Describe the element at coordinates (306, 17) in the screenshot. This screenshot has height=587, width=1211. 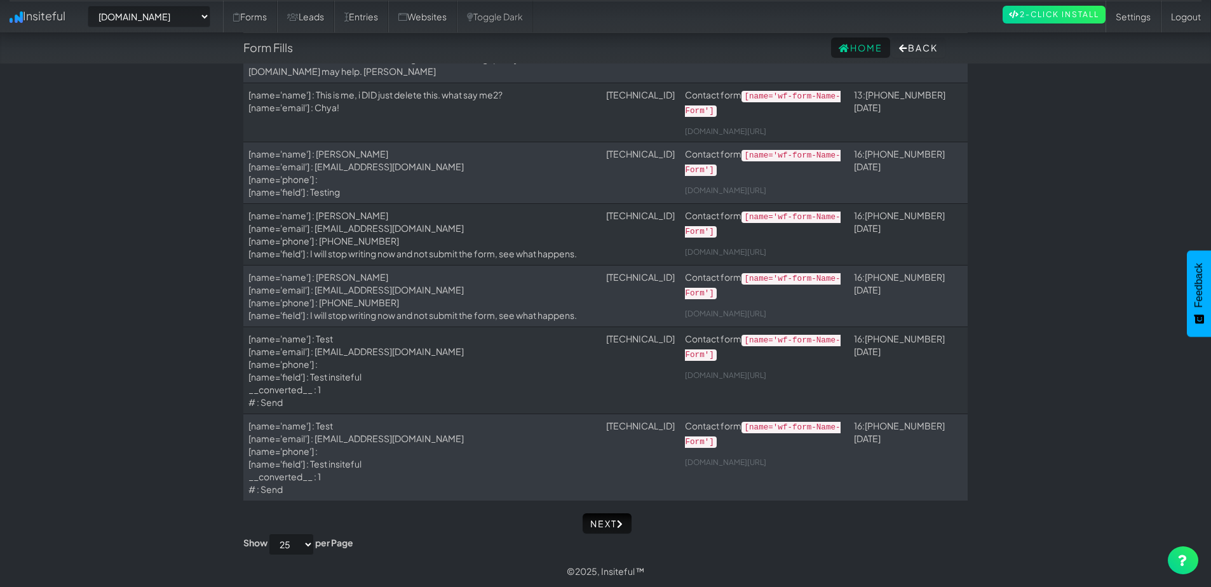
I see `a: Leads` at that location.